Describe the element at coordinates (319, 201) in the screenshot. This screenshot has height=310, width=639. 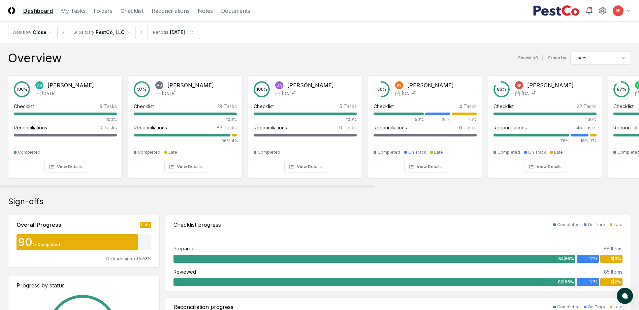
I see `div: Sign-offs` at that location.